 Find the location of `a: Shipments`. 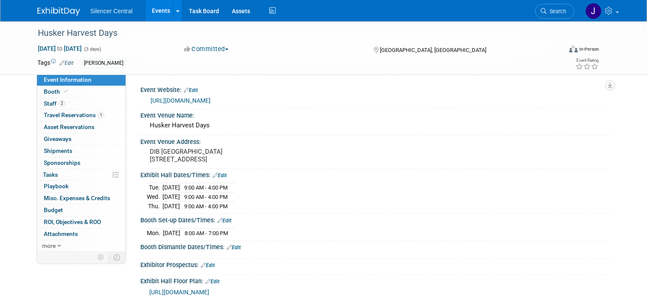

a: Shipments is located at coordinates (81, 151).